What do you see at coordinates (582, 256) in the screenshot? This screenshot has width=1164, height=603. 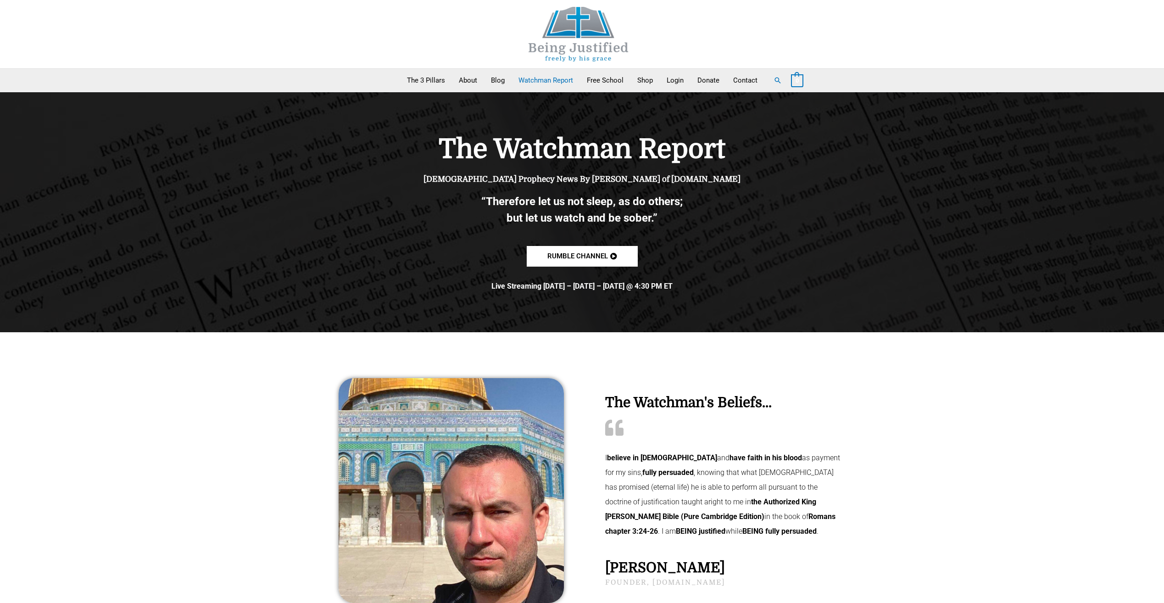 I see `a: Rumble channel` at bounding box center [582, 256].